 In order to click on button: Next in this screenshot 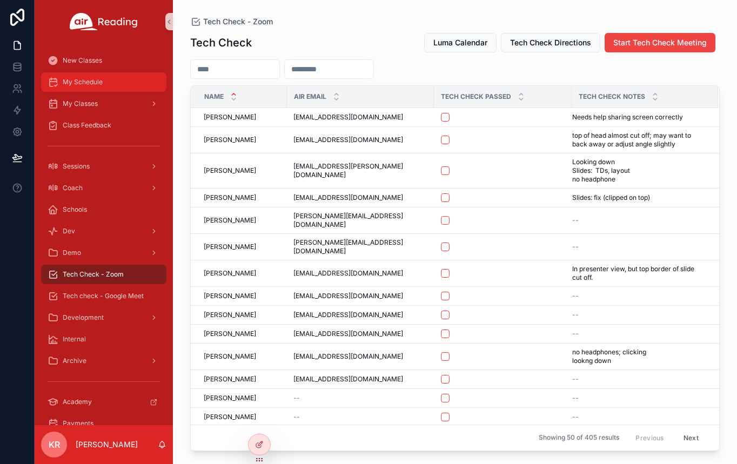, I will do `click(691, 438)`.